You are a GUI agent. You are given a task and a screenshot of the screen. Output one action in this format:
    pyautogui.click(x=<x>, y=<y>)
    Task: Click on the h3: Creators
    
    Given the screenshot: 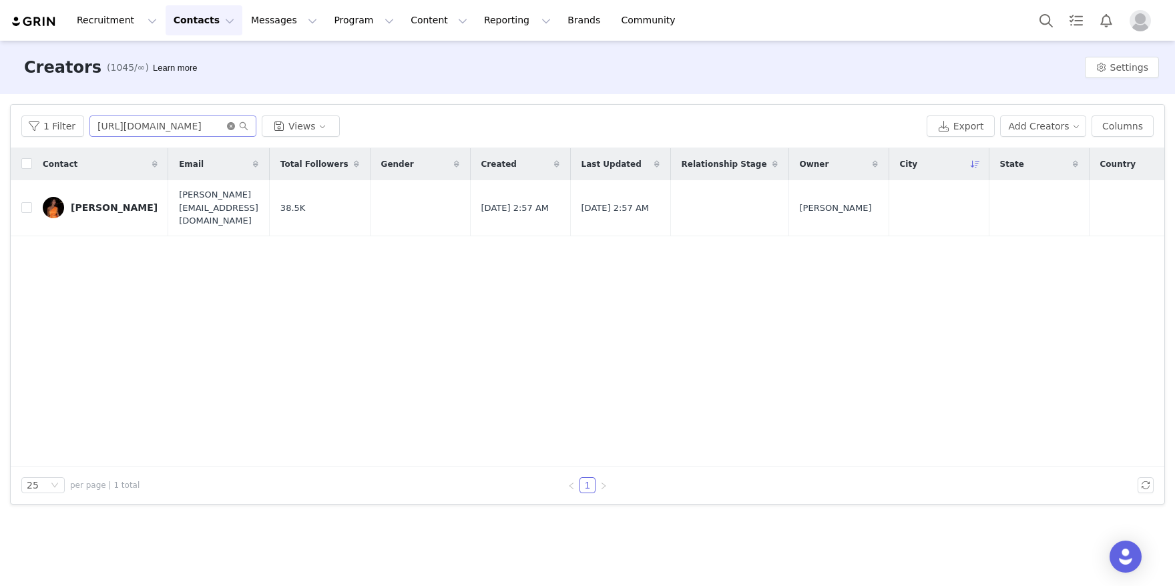 What is the action you would take?
    pyautogui.click(x=63, y=67)
    